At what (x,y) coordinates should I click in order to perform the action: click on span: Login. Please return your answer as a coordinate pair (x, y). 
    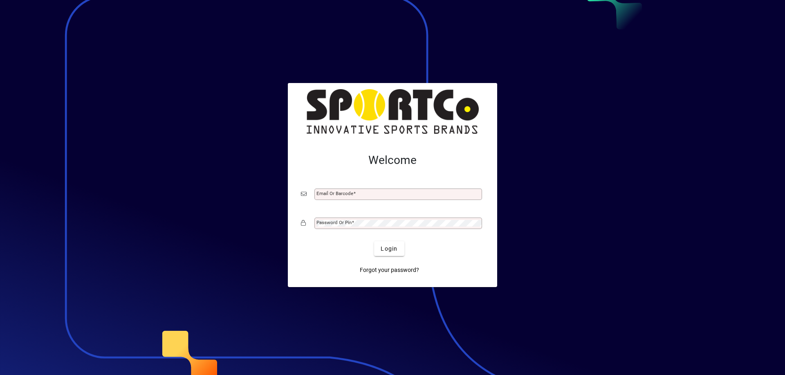
    Looking at the image, I should click on (389, 248).